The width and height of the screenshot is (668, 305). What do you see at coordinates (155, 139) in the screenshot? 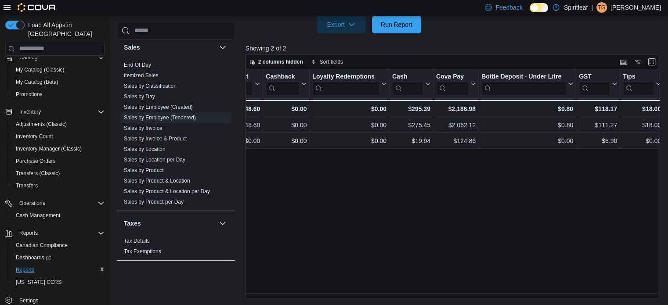
I see `span: Sales by Invoice & Product` at bounding box center [155, 139].